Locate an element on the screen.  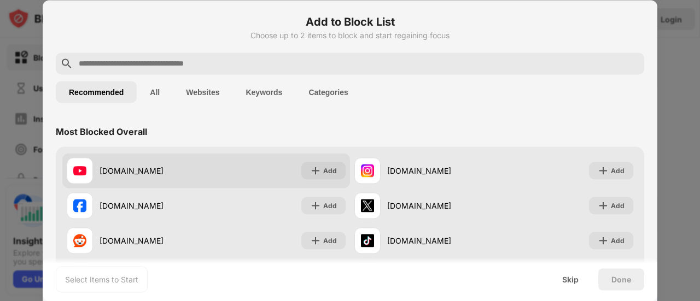
button: Categories is located at coordinates (328, 92).